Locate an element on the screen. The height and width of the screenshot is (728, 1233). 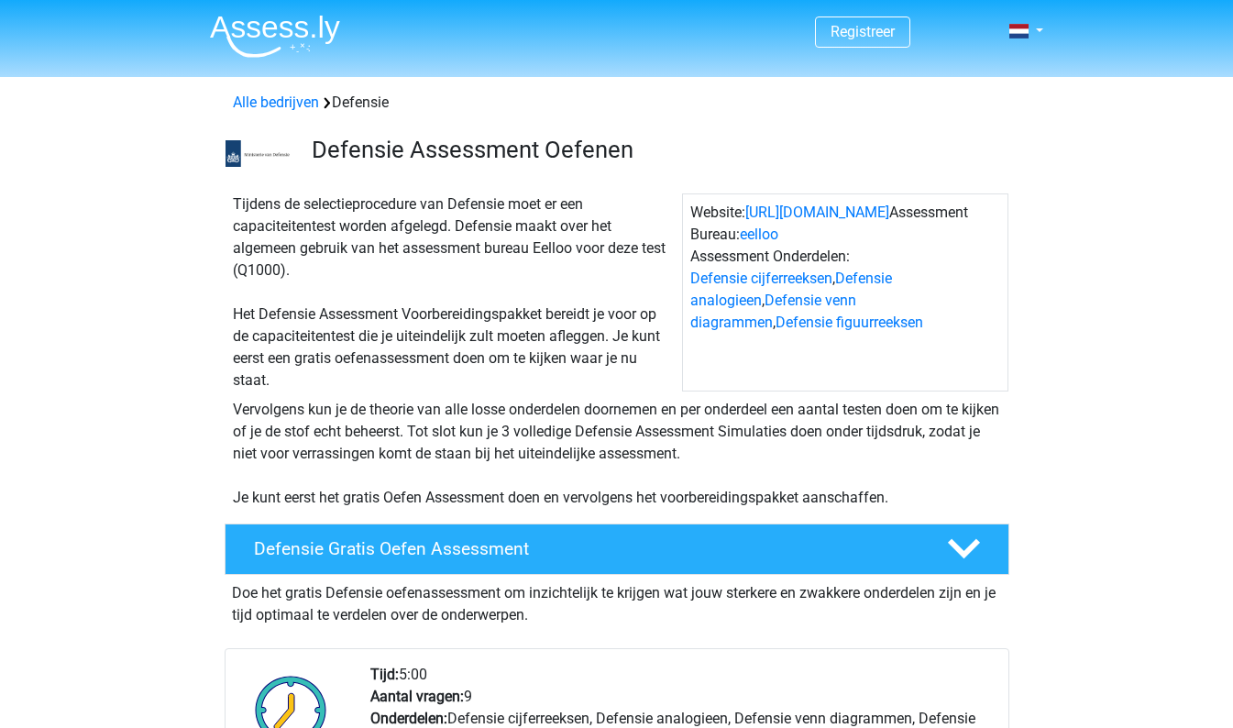
div: Tijdens de selectieprocedure van Defensie moet er een capaciteitentest worden afgelegd. Defensie ... is located at coordinates (454, 292).